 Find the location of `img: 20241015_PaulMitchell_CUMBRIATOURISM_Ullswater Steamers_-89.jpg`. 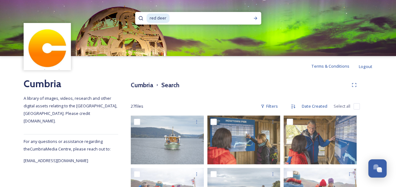

img: 20241015_PaulMitchell_CUMBRIATOURISM_Ullswater Steamers_-89.jpg is located at coordinates (320, 140).